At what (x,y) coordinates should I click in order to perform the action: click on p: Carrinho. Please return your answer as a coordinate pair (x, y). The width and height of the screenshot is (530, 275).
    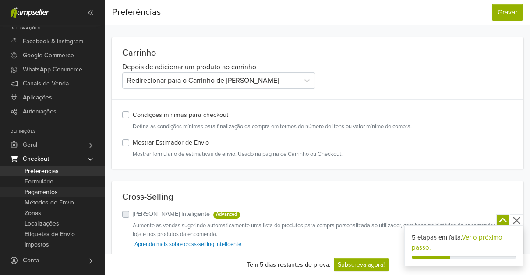
    Looking at the image, I should click on (317, 53).